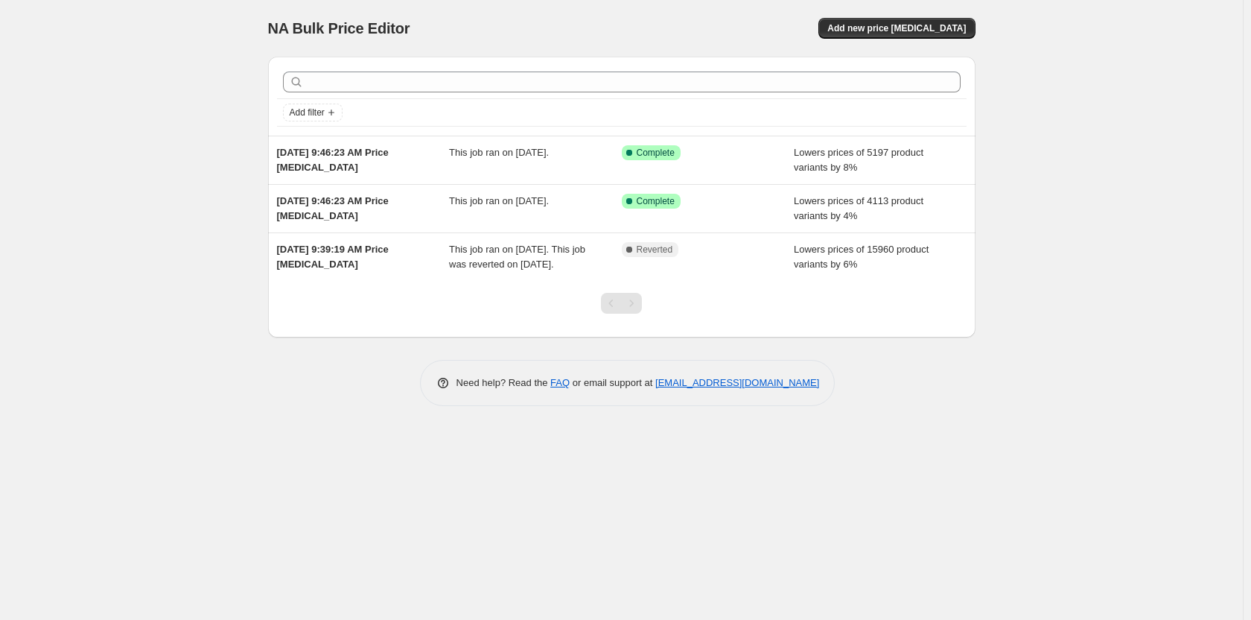 This screenshot has width=1251, height=620. What do you see at coordinates (859, 208) in the screenshot?
I see `span: Lowers prices of 4113 product variants by 4%` at bounding box center [859, 208].